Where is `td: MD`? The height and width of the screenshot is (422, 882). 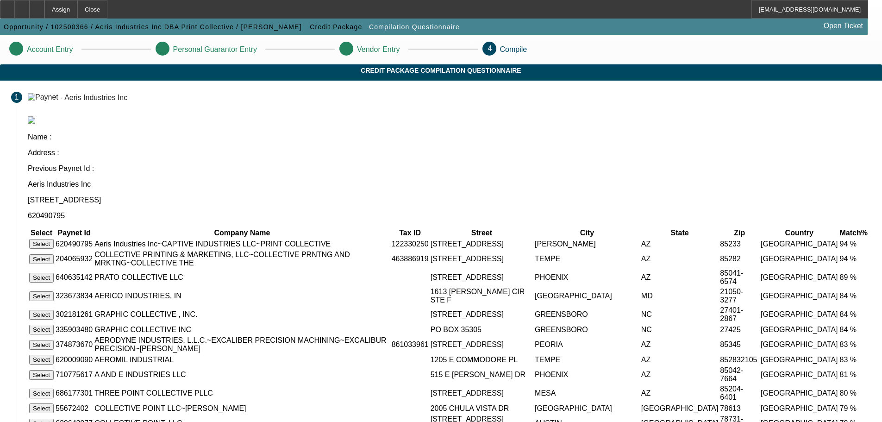 td: MD is located at coordinates (680, 296).